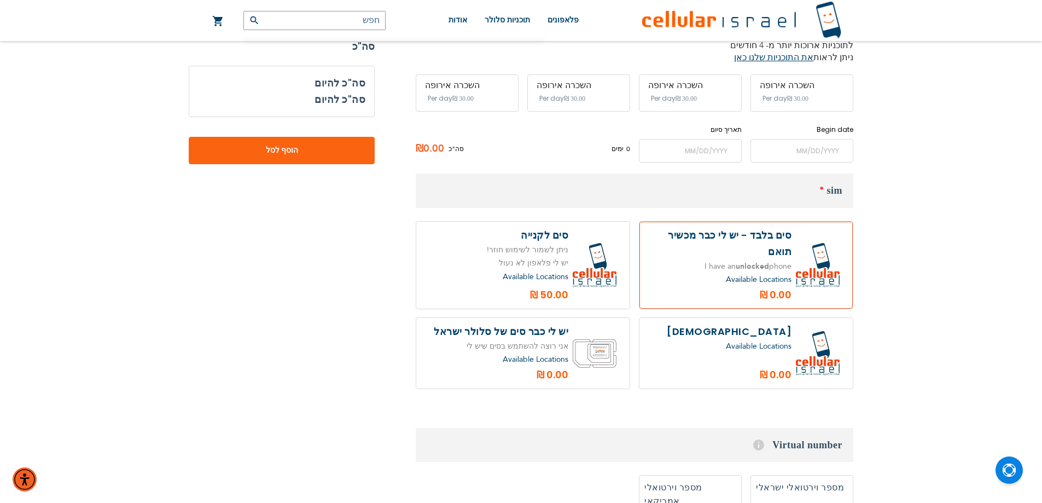 Image resolution: width=1042 pixels, height=503 pixels. What do you see at coordinates (458, 20) in the screenshot?
I see `span: אודות` at bounding box center [458, 20].